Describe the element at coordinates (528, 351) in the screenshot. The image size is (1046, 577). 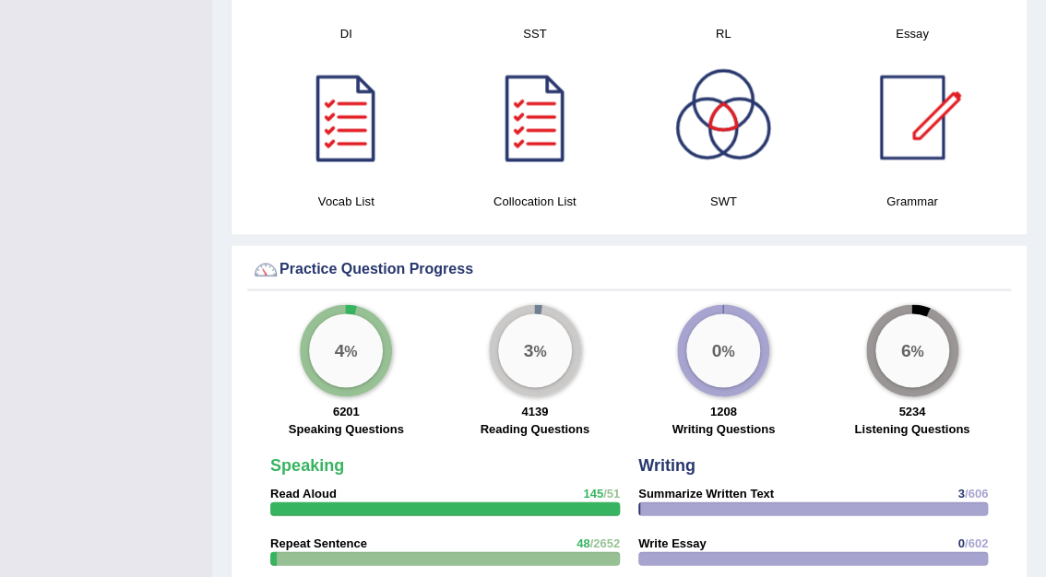
I see `big: 3` at that location.